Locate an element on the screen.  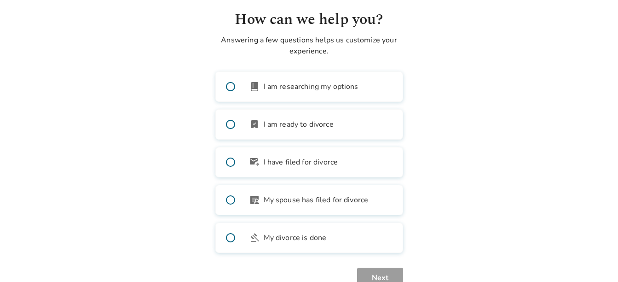
span: My spouse has filed for divorce is located at coordinates (316, 200).